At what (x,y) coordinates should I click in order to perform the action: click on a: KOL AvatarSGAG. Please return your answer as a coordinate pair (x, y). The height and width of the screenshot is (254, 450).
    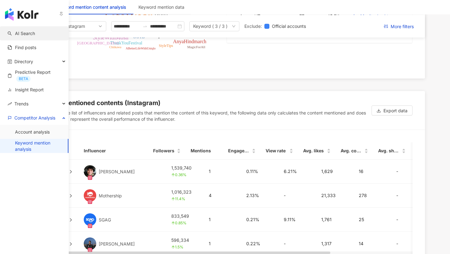
    Looking at the image, I should click on (123, 219).